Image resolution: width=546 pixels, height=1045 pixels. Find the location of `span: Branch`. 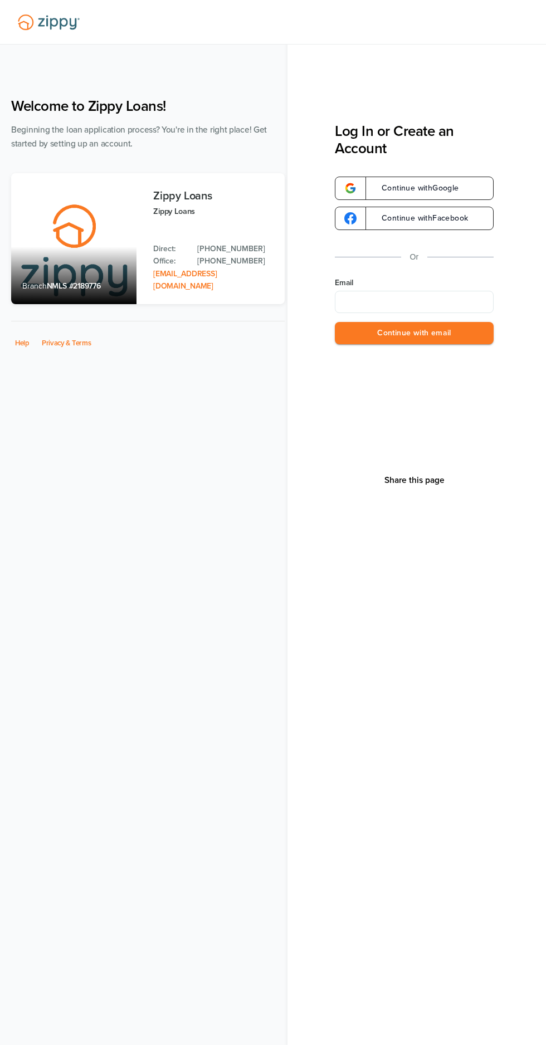

span: Branch is located at coordinates (35, 286).